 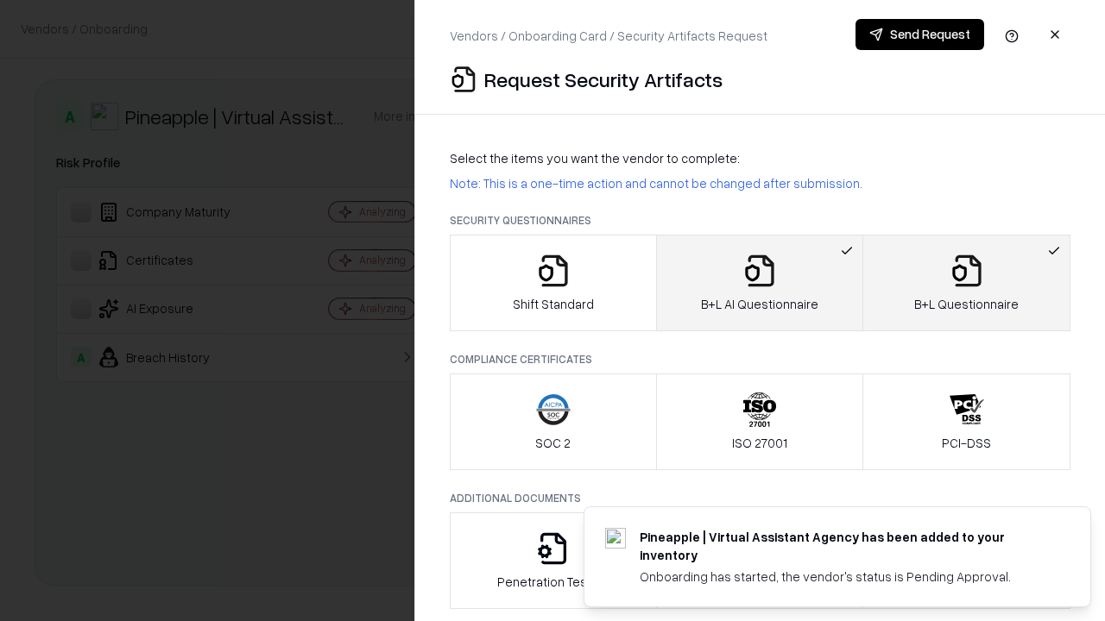 What do you see at coordinates (844, 546) in the screenshot?
I see `div: Pineapple | Virtual Assistant Agency has been added to your inventory` at bounding box center [844, 546].